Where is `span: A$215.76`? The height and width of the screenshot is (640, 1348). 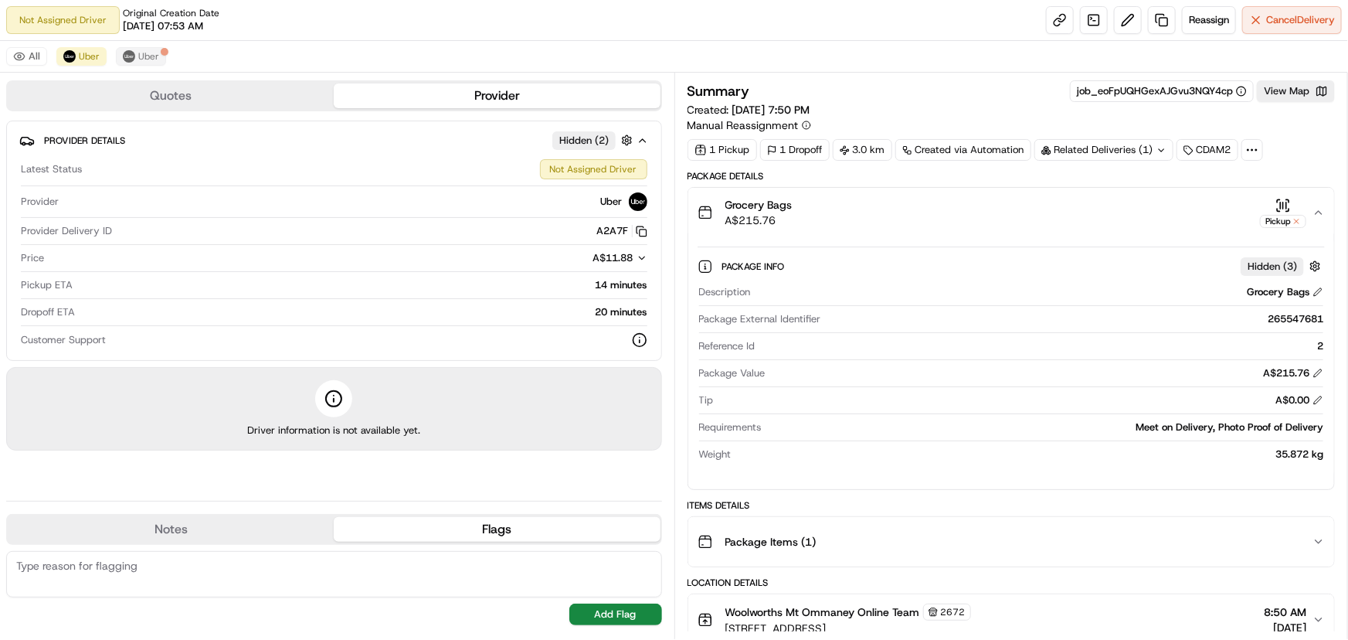 span: A$215.76 is located at coordinates (759, 220).